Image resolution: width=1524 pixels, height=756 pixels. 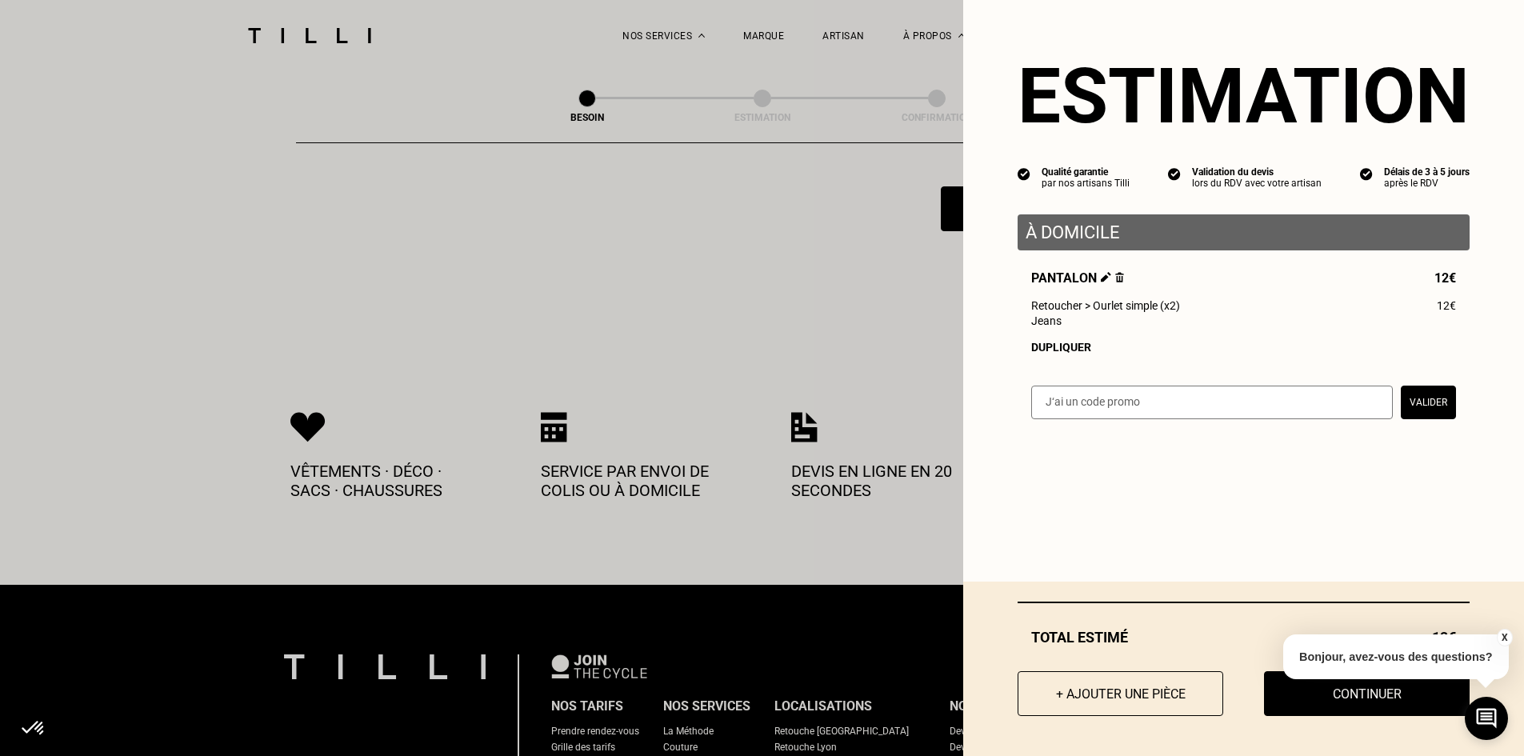 I want to click on div: par nos artisans Tilli, so click(x=1086, y=183).